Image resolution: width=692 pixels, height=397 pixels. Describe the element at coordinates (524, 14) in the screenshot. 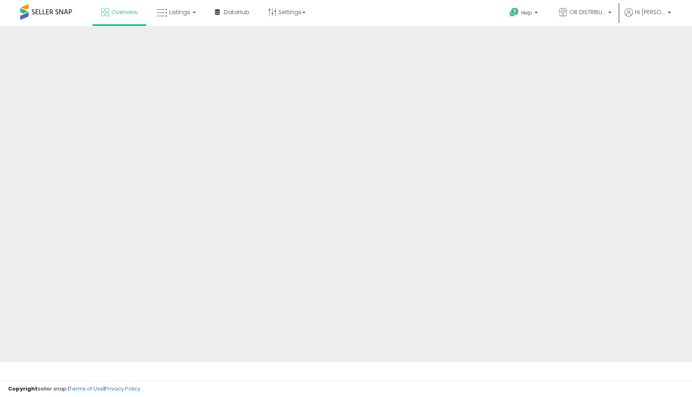

I see `a: Help` at that location.